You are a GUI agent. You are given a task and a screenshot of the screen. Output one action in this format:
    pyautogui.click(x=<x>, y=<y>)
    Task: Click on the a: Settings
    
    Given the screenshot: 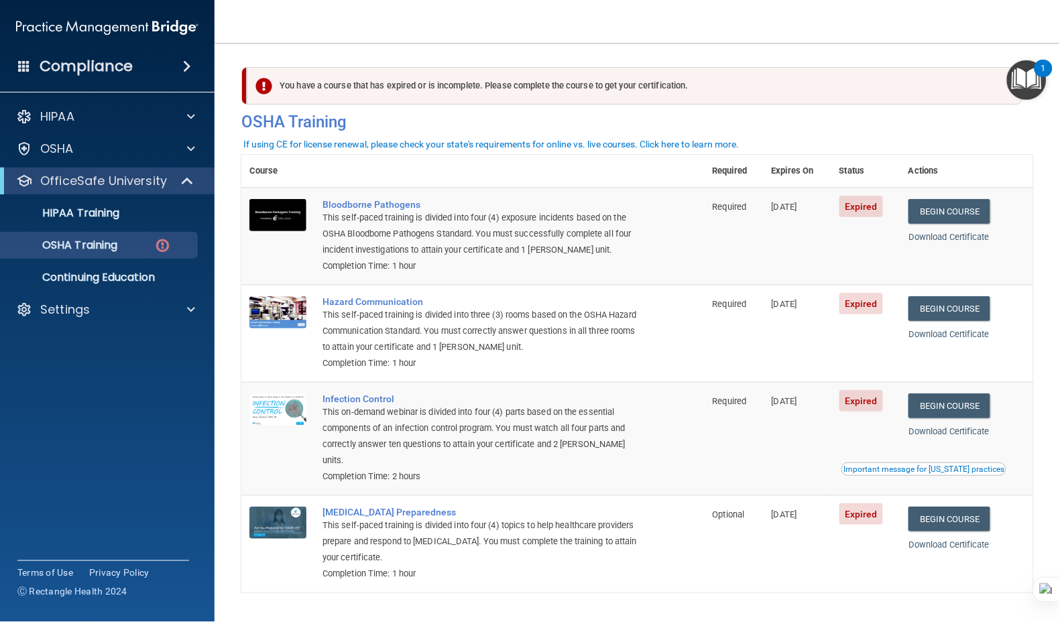 What is the action you would take?
    pyautogui.click(x=105, y=310)
    